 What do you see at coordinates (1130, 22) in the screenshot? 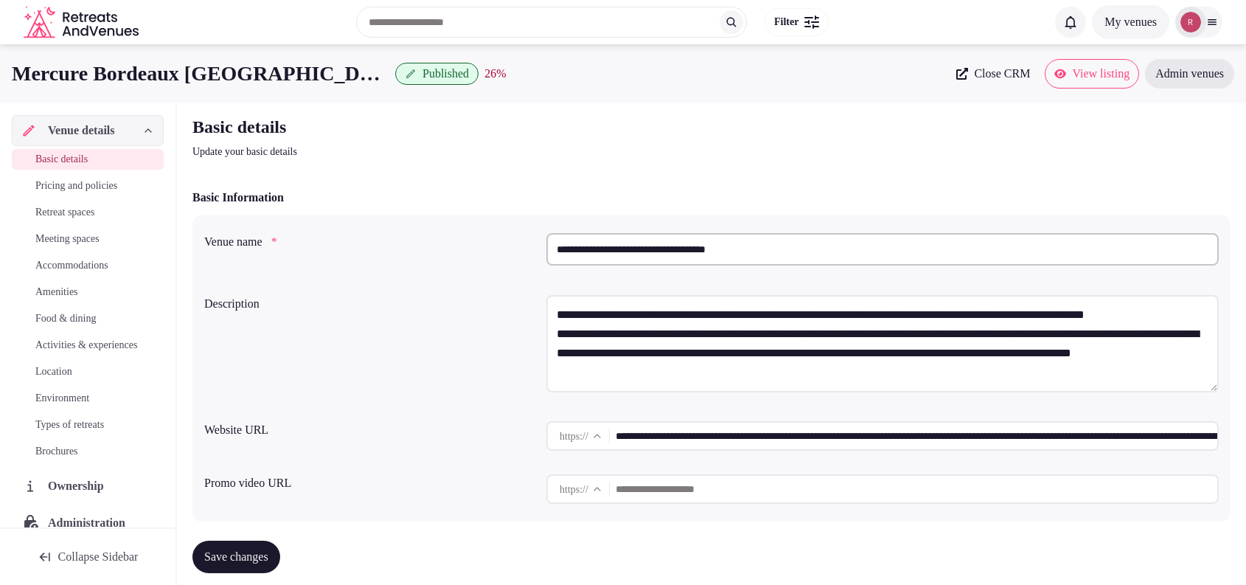
I see `button: My venues` at bounding box center [1130, 22].